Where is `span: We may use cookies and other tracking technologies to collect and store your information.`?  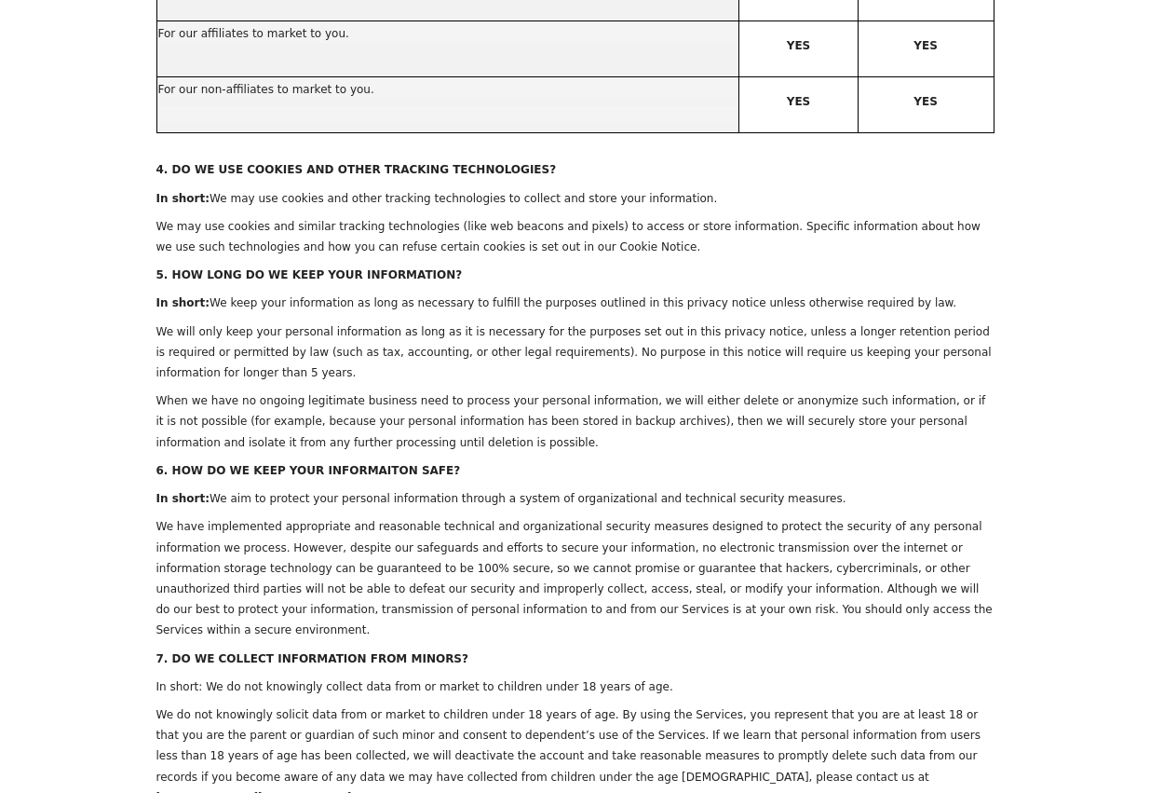
span: We may use cookies and other tracking technologies to collect and store your information. is located at coordinates (463, 198).